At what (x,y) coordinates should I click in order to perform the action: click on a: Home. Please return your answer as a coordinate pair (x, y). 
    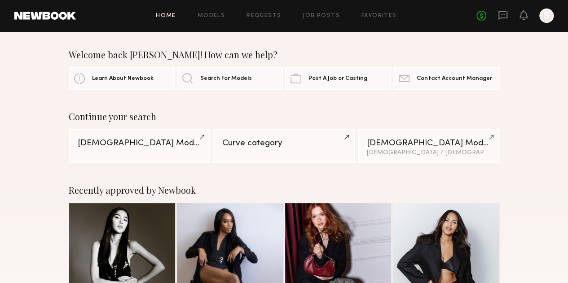
    Looking at the image, I should click on (166, 16).